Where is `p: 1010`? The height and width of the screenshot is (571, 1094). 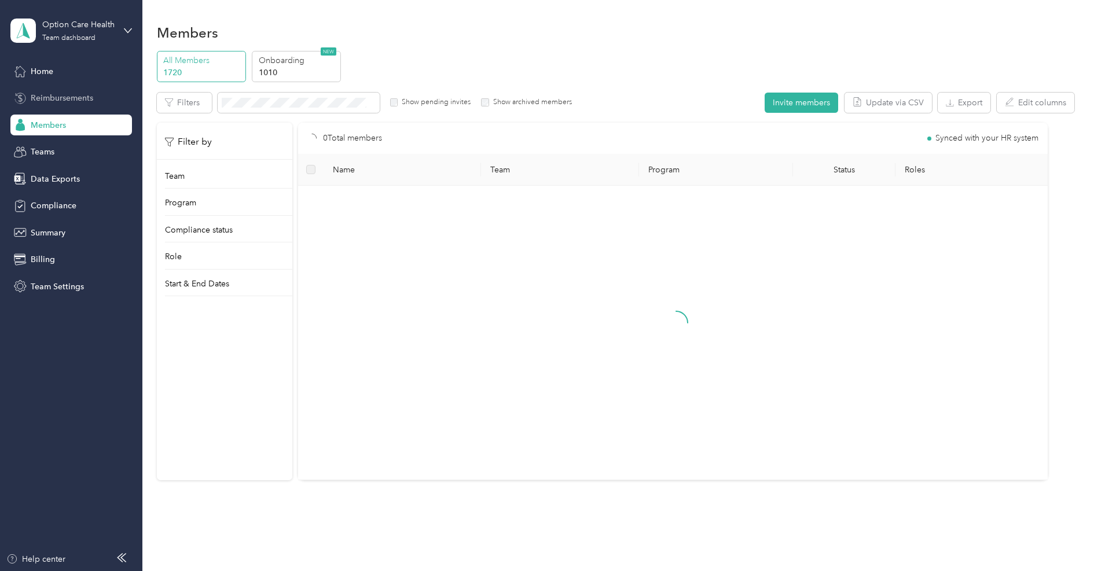
p: 1010 is located at coordinates (298, 72).